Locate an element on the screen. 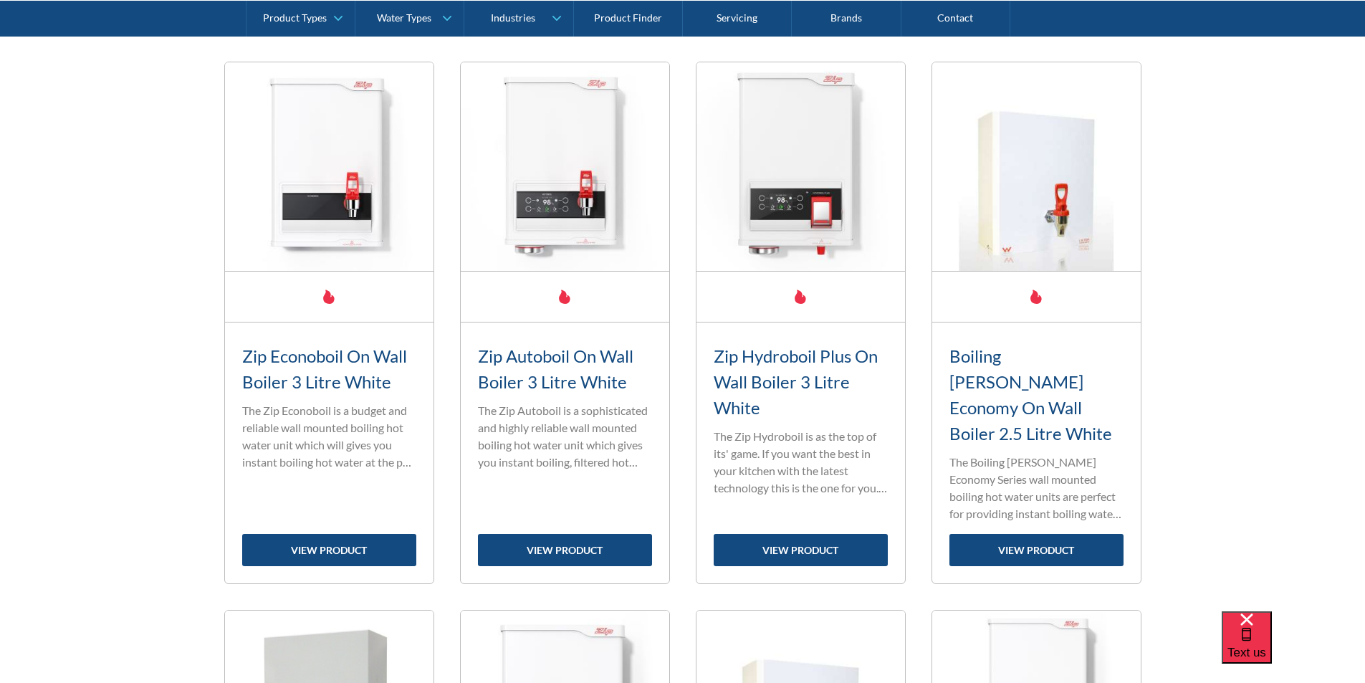  p: The Zip Hydroboil is as the top of its' game. If you want the best in your kitchen with the lates... is located at coordinates (801, 462).